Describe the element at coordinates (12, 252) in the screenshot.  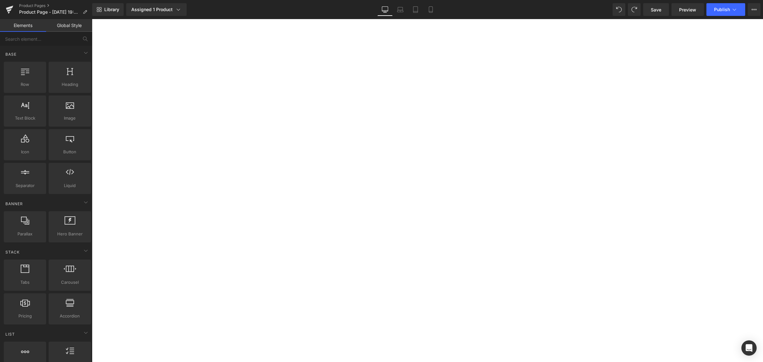
I see `span: Stack` at that location.